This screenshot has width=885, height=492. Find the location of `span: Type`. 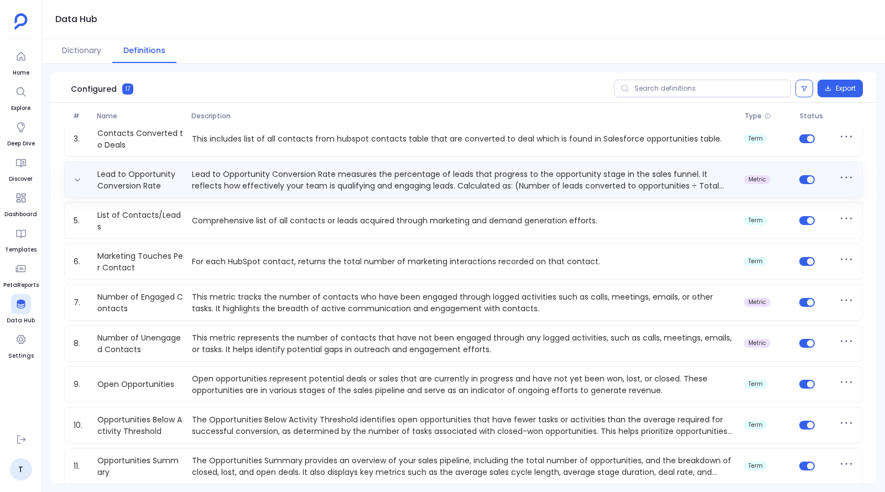

span: Type is located at coordinates (753, 116).